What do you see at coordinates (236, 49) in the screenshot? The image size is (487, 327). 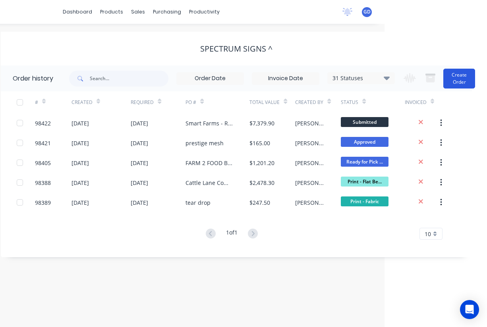 I see `div: SPECTRUM SIGNS ^` at bounding box center [236, 49].